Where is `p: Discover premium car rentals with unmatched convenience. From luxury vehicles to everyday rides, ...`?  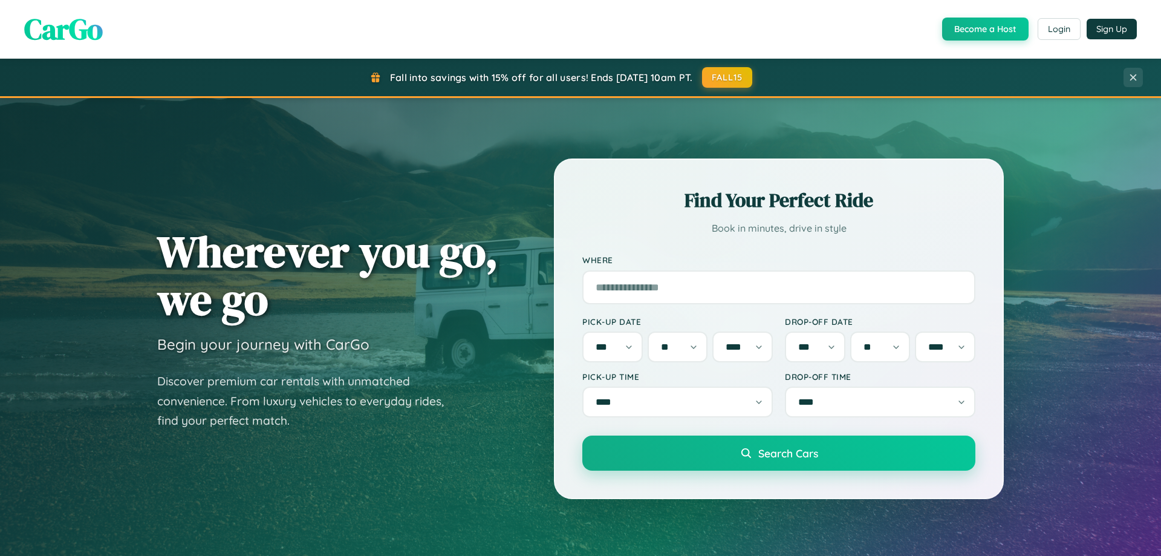
p: Discover premium car rentals with unmatched convenience. From luxury vehicles to everyday rides, ... is located at coordinates (308, 401).